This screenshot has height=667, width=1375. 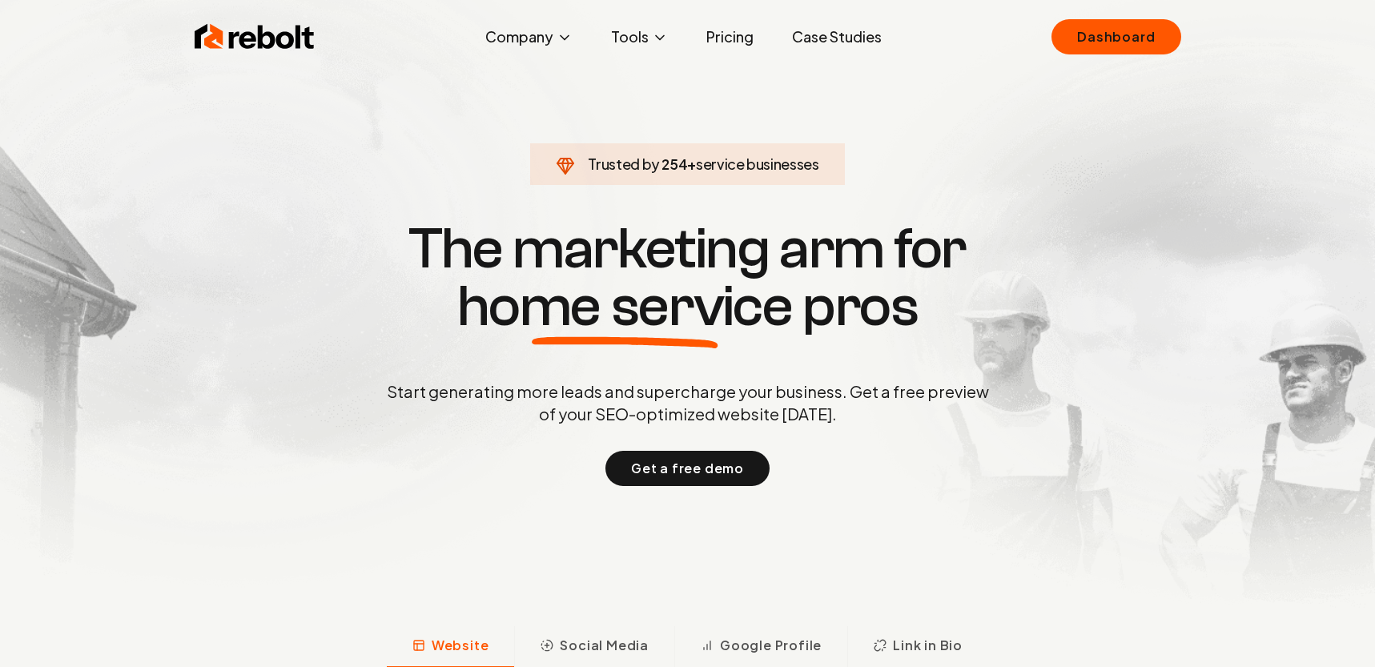 I want to click on span: Trusted by, so click(x=623, y=163).